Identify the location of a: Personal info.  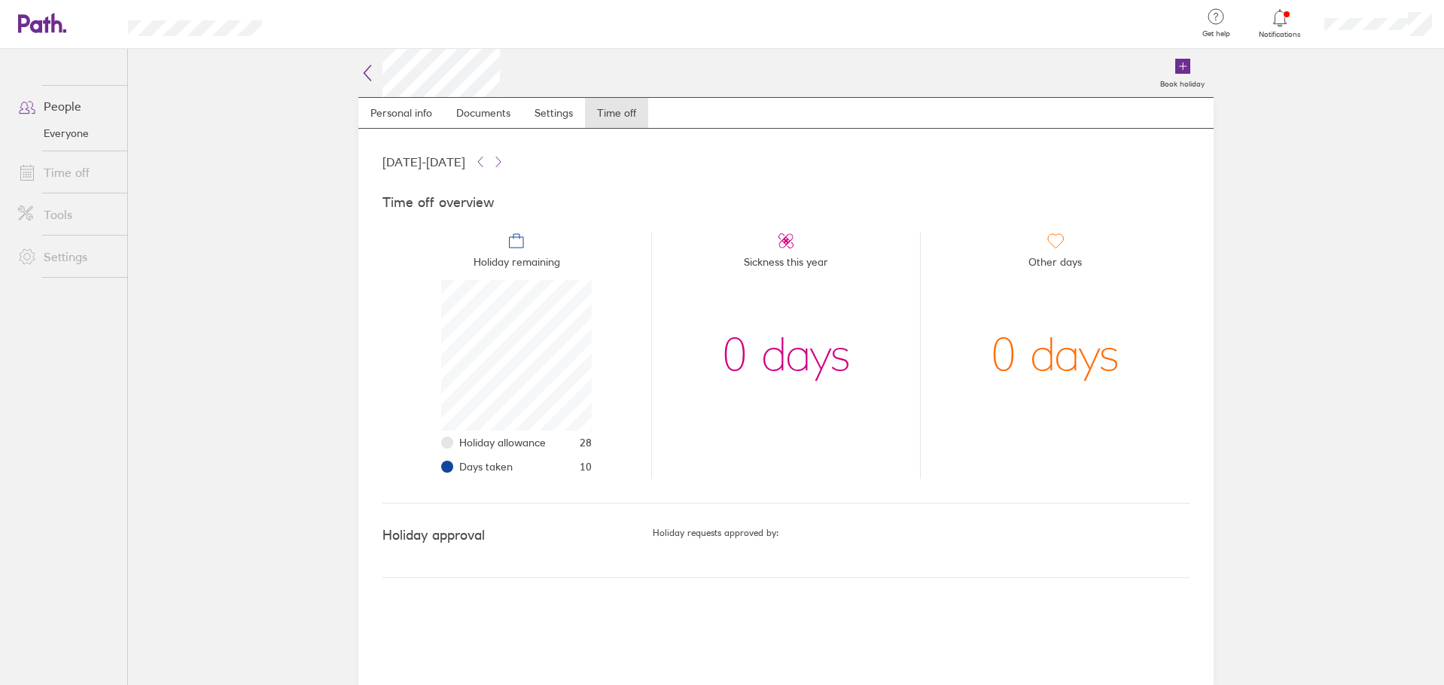
(401, 113).